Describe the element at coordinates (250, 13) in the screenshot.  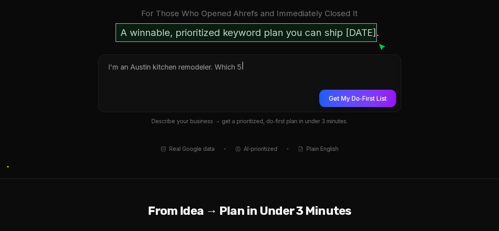
I see `p: For Those Who Opened Ahrefs and Immediately Closed It` at that location.